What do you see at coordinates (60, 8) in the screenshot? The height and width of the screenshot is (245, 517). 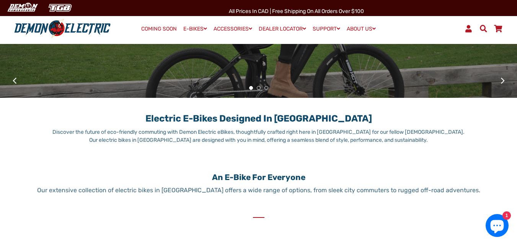 I see `img: TGB Canada` at bounding box center [60, 8].